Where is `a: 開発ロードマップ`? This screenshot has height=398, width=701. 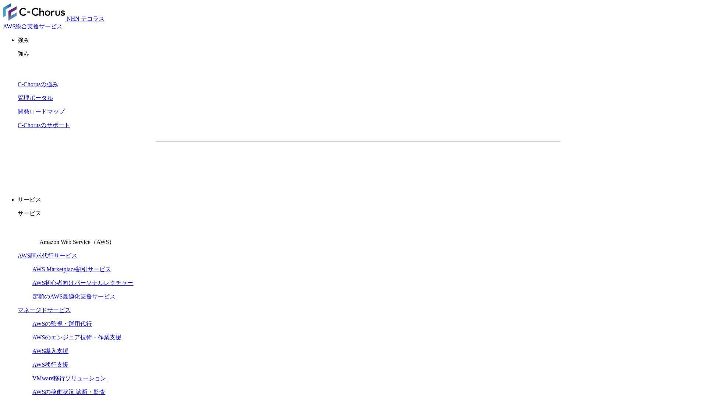 a: 開発ロードマップ is located at coordinates (41, 111).